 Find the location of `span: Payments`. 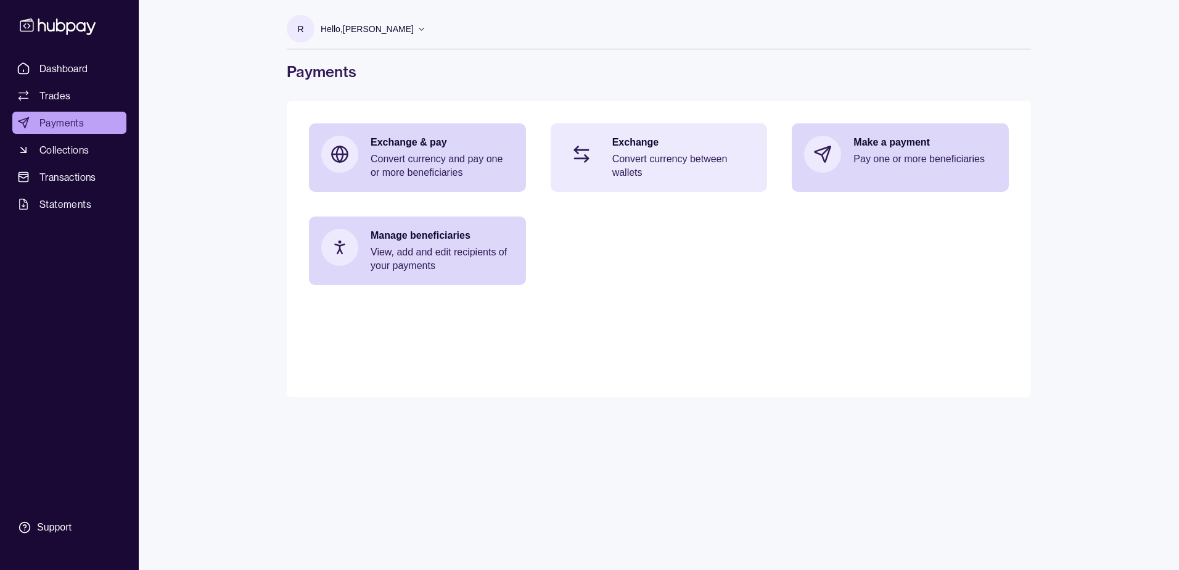

span: Payments is located at coordinates (62, 123).